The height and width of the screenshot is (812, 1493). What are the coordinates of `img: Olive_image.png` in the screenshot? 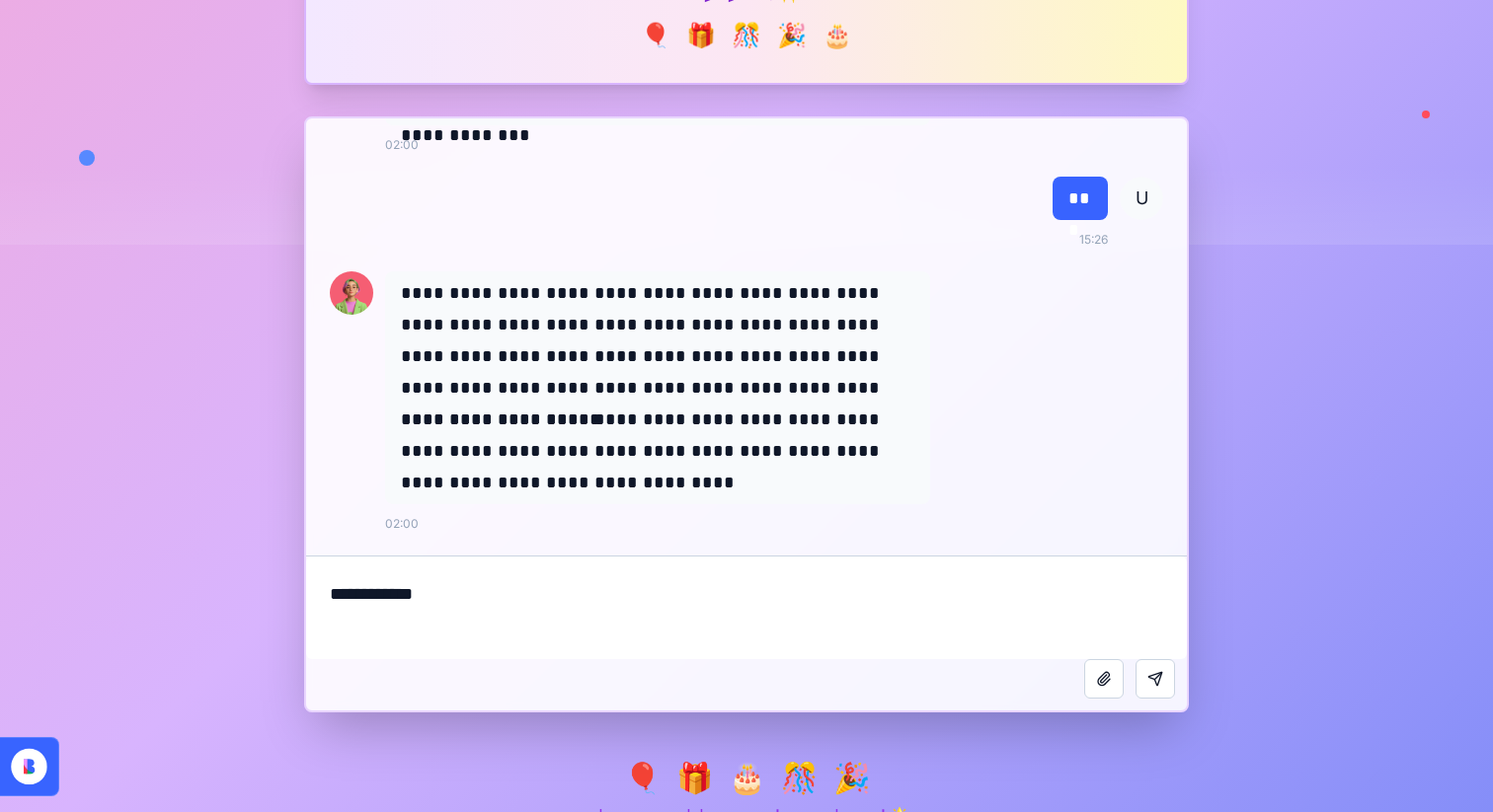 It's located at (352, 293).